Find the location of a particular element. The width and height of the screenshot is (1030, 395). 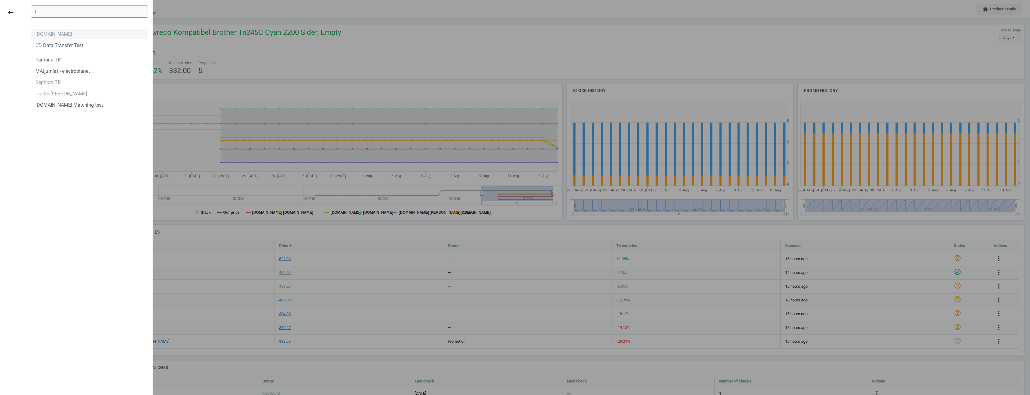

i: keyboard_backspace is located at coordinates (11, 13).